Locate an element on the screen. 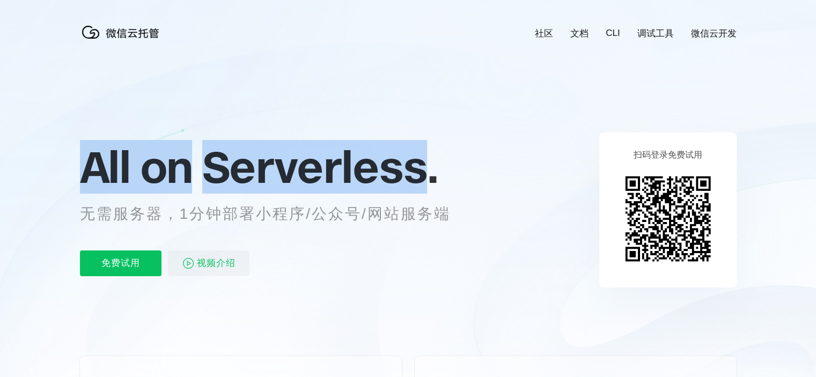 This screenshot has height=377, width=816. a: 文档 is located at coordinates (579, 33).